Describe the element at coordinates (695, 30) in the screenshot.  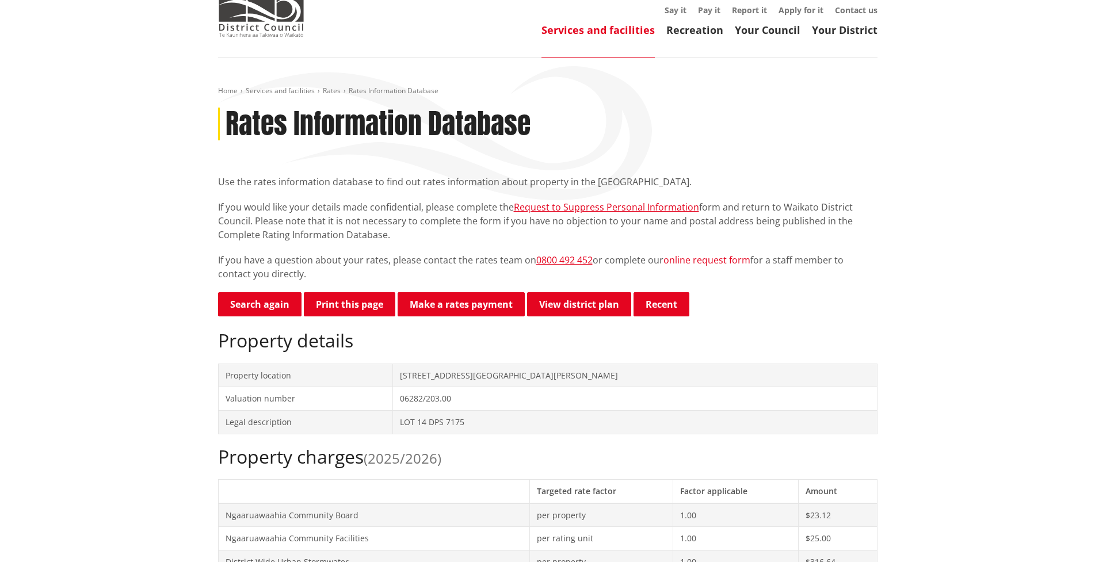
I see `a: Recreation` at that location.